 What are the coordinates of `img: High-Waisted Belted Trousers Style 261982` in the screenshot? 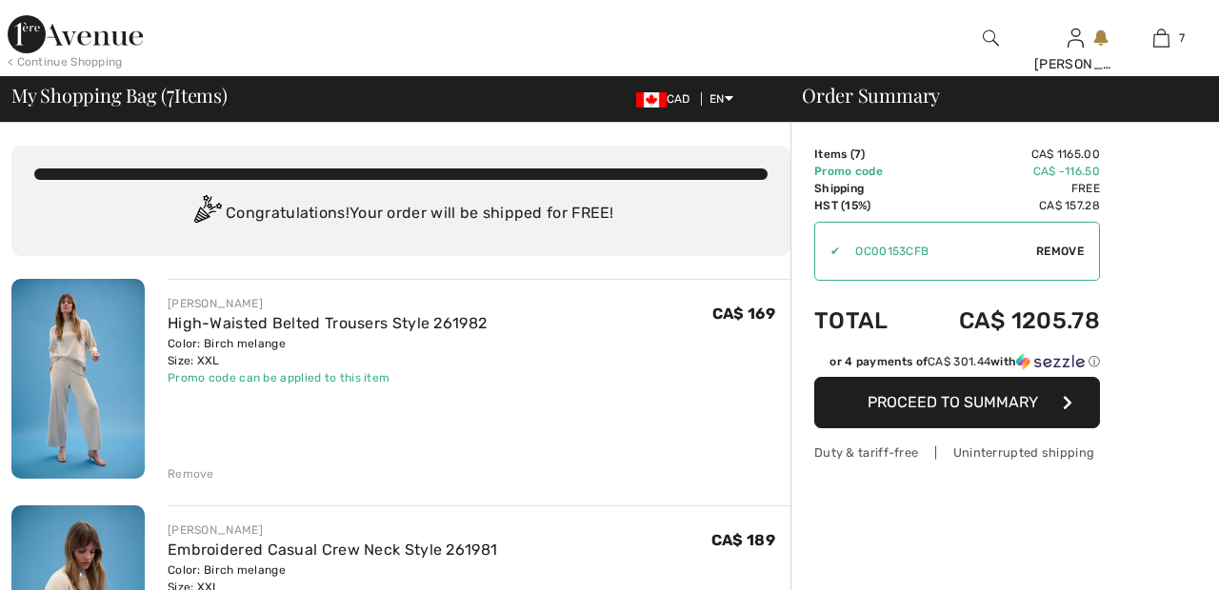 It's located at (78, 379).